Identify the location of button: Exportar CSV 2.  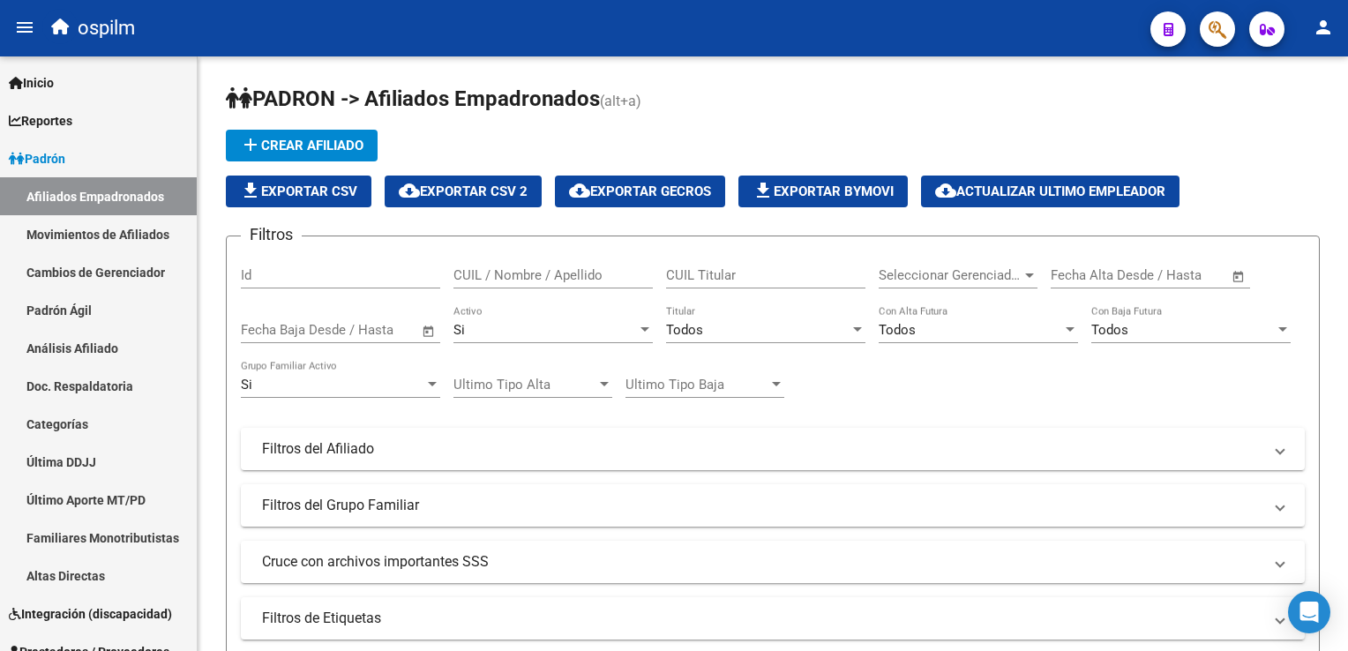
(463, 191).